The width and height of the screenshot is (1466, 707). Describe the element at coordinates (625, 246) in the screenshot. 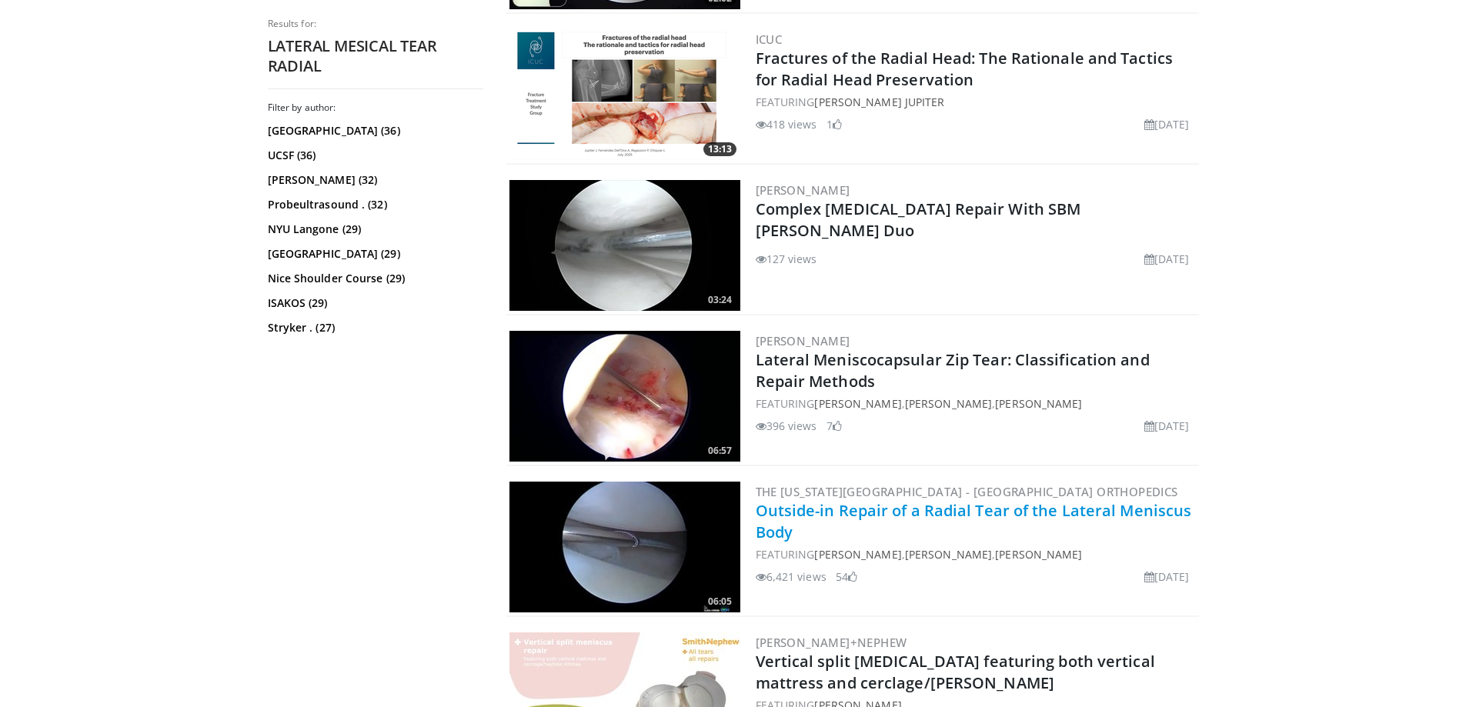

I see `img: bff37d31-2e68-4d49-9ca0-74827d30edbb.300x170_q85_crop-smart_upscale.jpg` at that location.